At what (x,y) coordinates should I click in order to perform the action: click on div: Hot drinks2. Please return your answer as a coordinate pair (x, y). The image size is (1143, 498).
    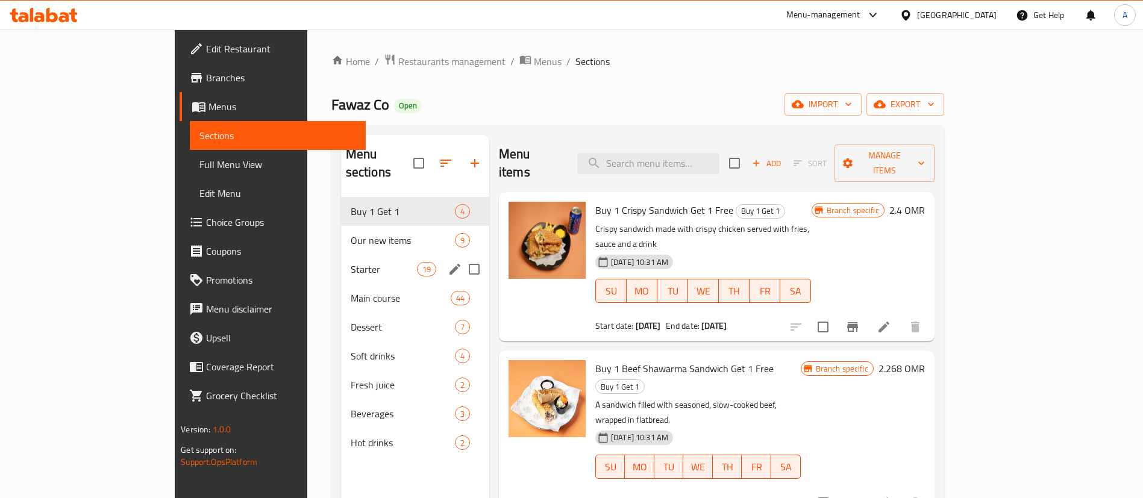
    Looking at the image, I should click on (415, 443).